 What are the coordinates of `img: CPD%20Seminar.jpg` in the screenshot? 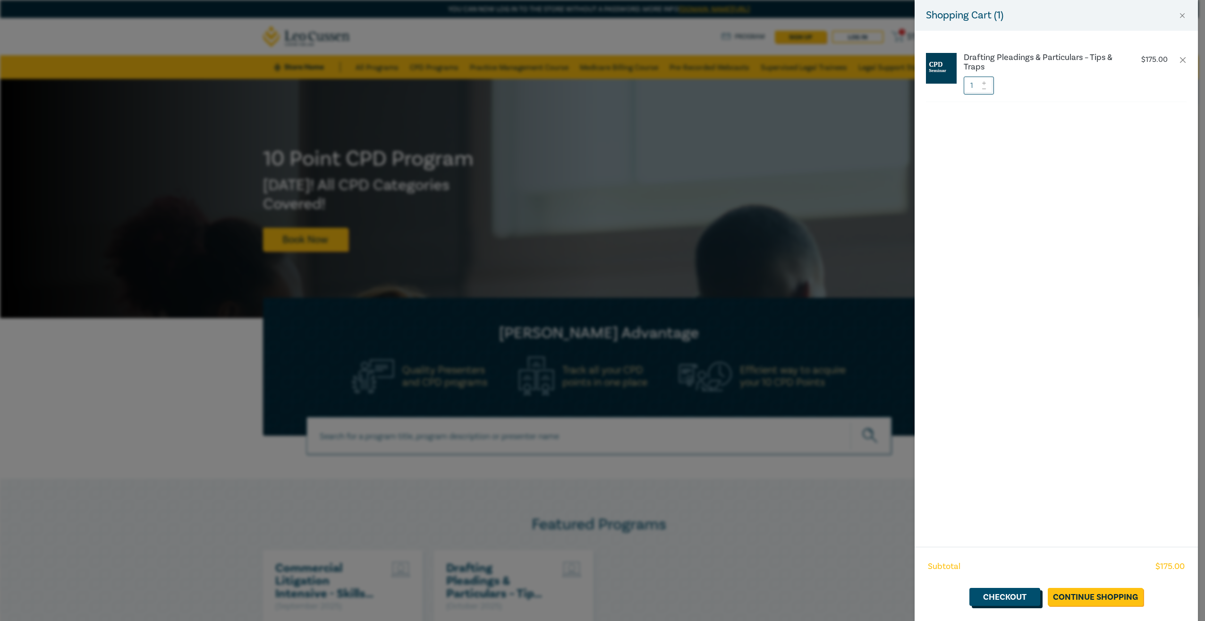 It's located at (941, 68).